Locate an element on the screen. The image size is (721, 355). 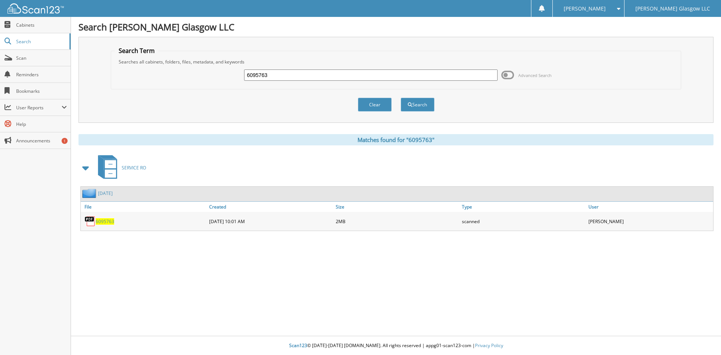
a: Type is located at coordinates (523, 206).